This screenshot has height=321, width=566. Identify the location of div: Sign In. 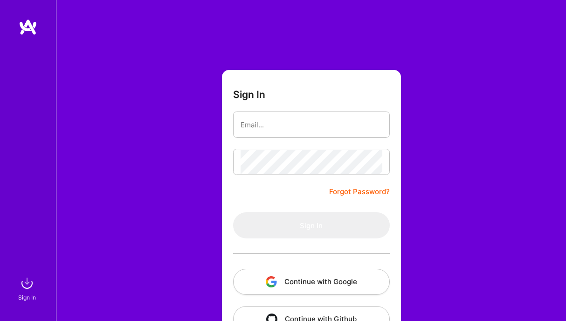
(27, 297).